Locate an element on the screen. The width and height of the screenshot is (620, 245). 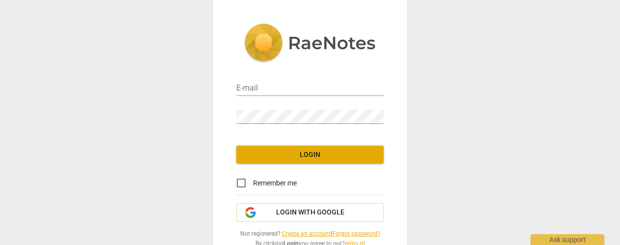
div: Ask support is located at coordinates (567, 239).